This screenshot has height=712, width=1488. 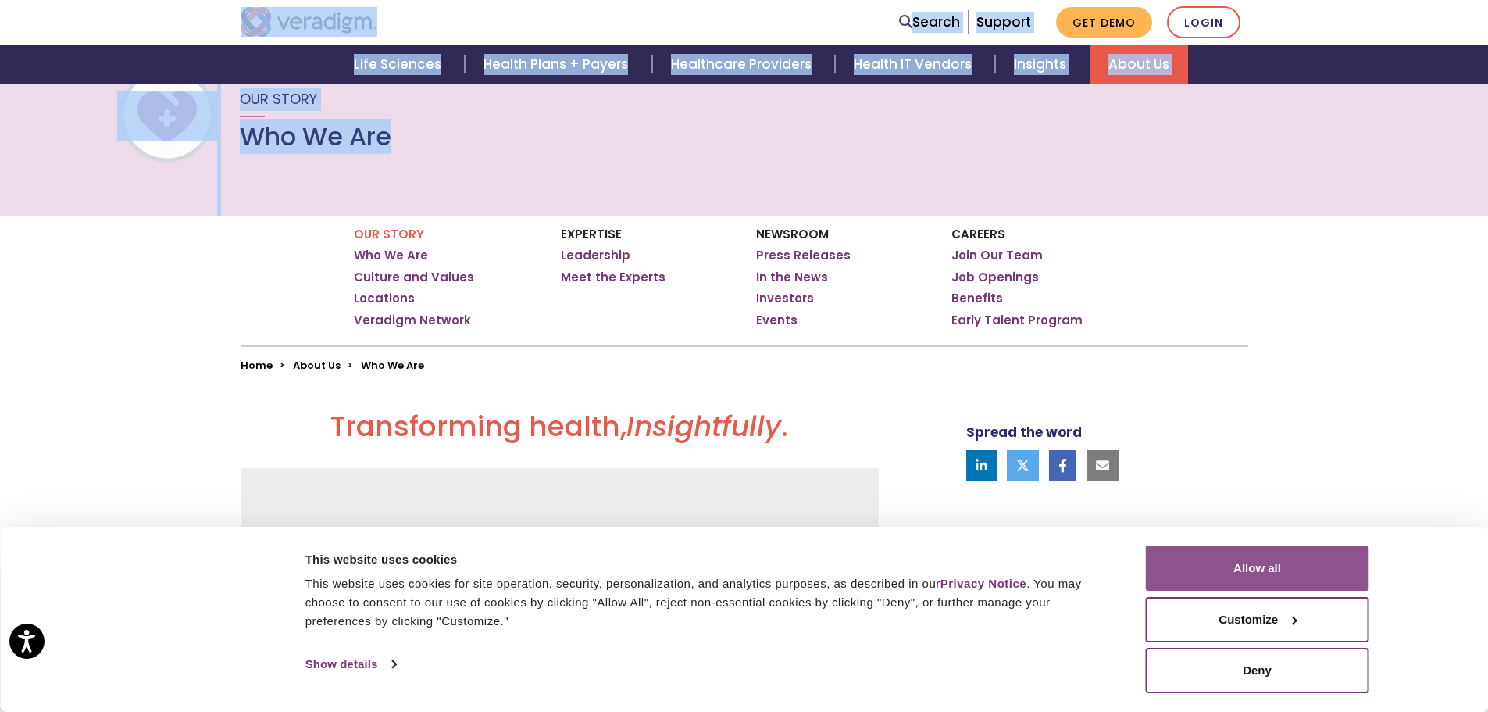 I want to click on a: Locations, so click(x=384, y=298).